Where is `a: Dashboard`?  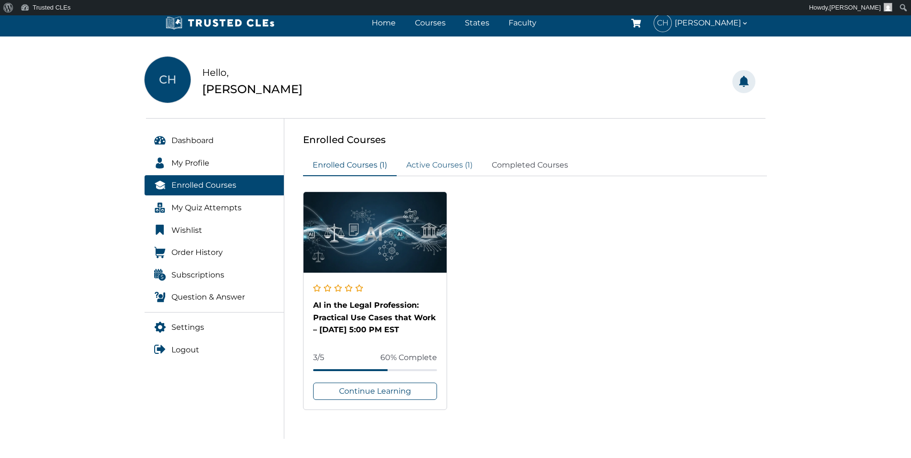 a: Dashboard is located at coordinates (214, 141).